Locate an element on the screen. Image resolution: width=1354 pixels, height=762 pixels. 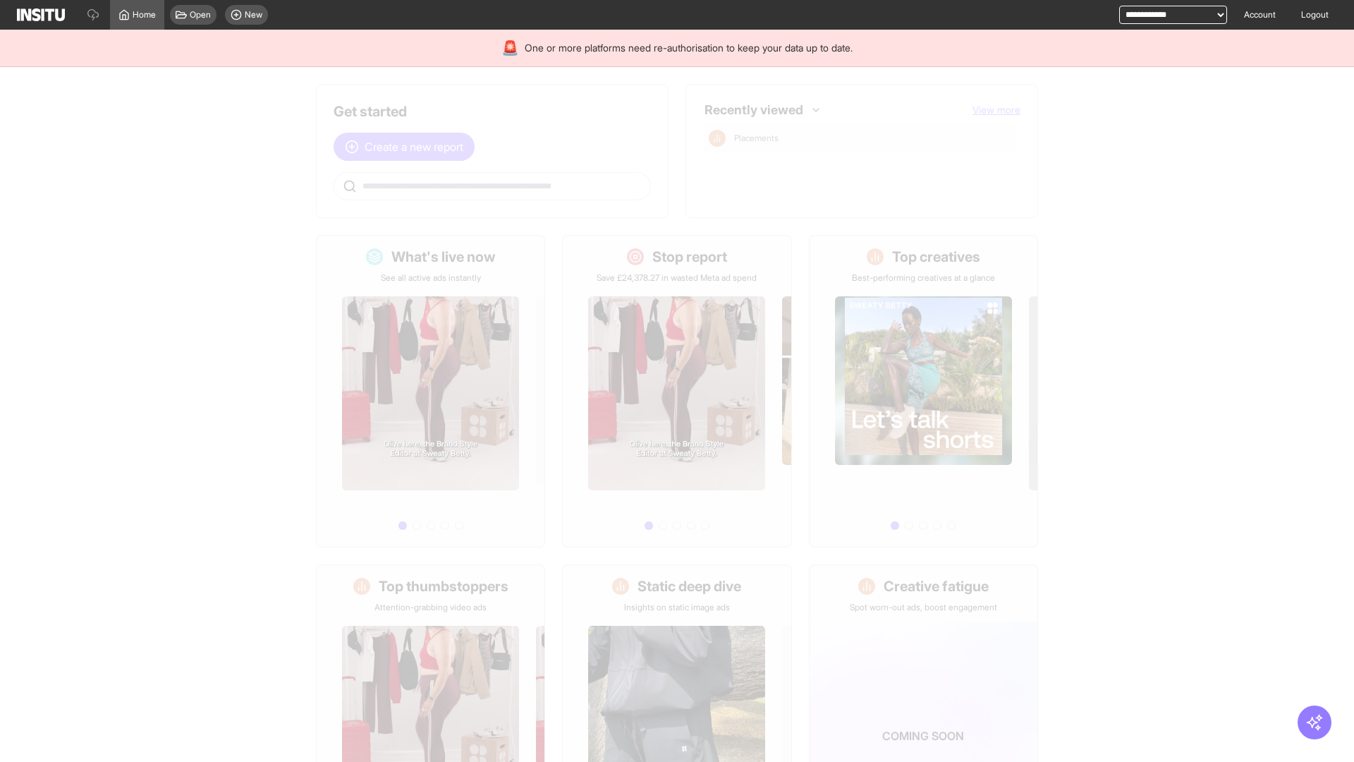
span: One or more platforms need re-authorisation to keep your data up to date. is located at coordinates (688, 48).